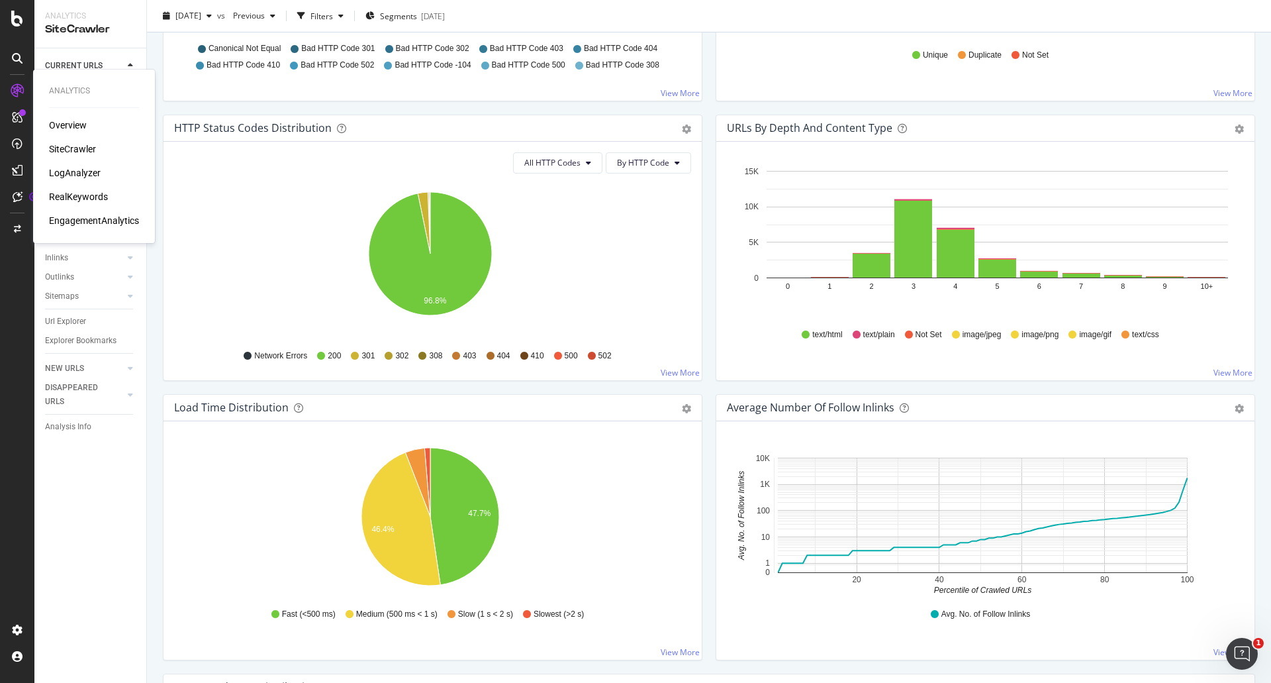 This screenshot has width=1271, height=683. I want to click on text: 100%, so click(1224, 30).